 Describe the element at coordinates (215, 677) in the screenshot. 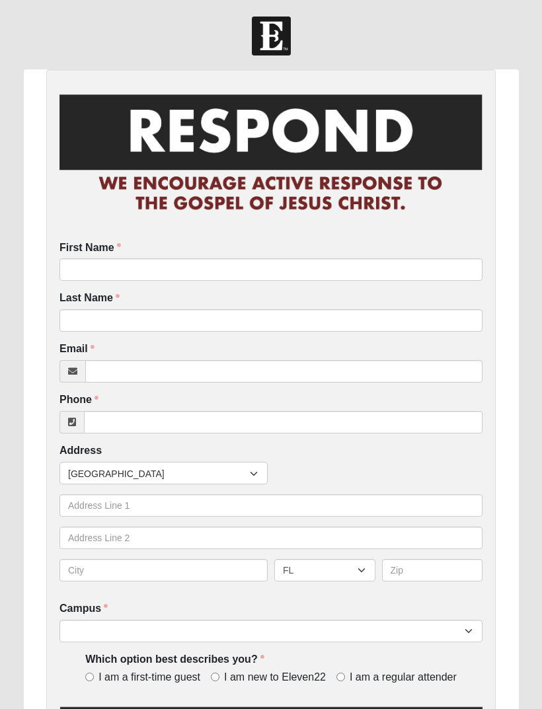

I see `input: I am new to Eleven22` at that location.